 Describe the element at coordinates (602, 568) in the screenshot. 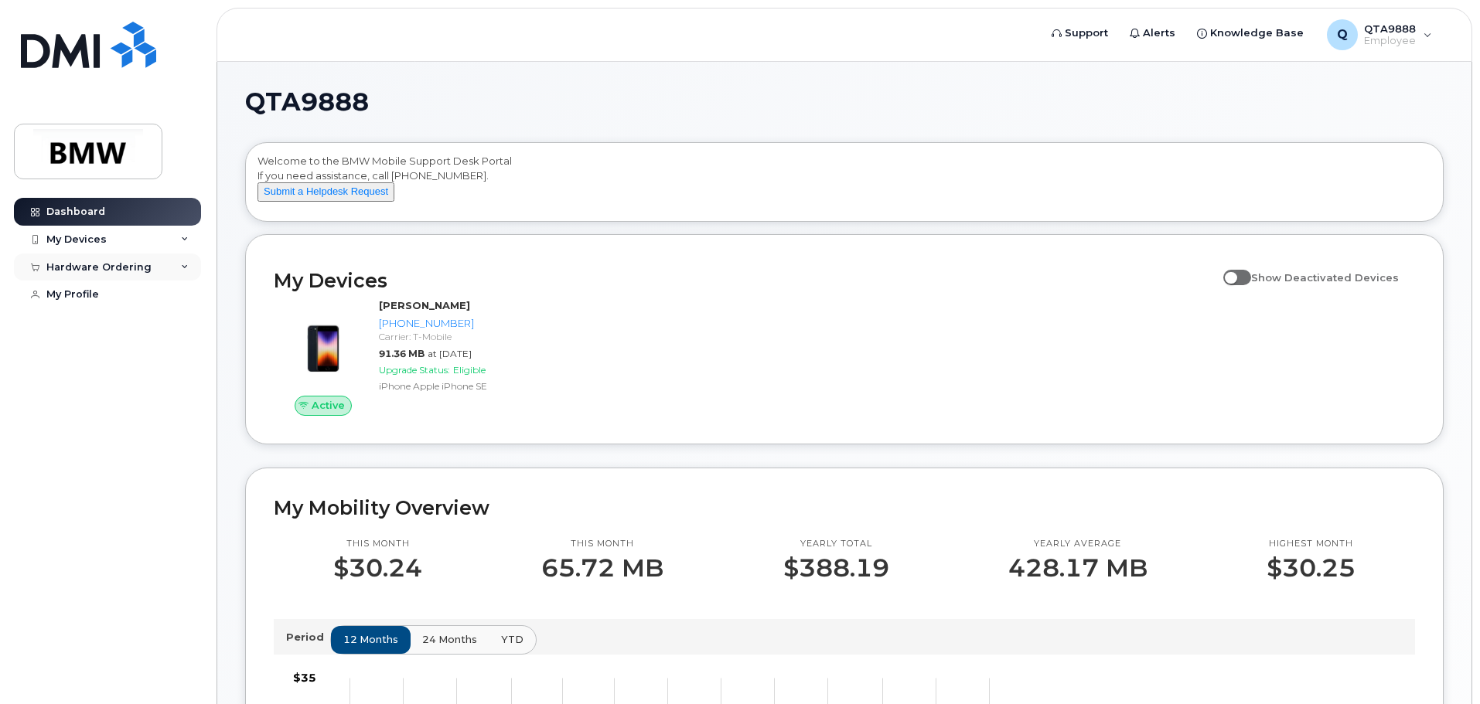

I see `p: 65.72 MB` at that location.